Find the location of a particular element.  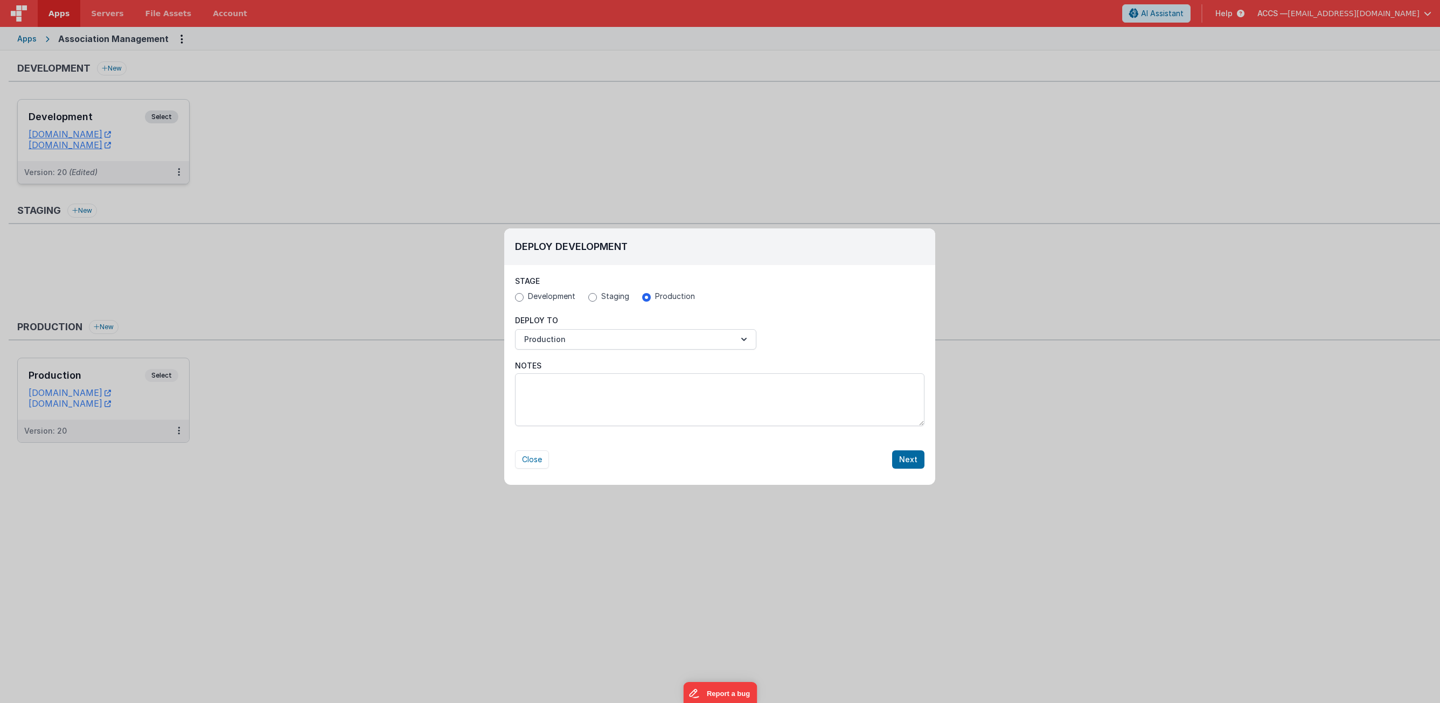

span: Development is located at coordinates (552, 296).